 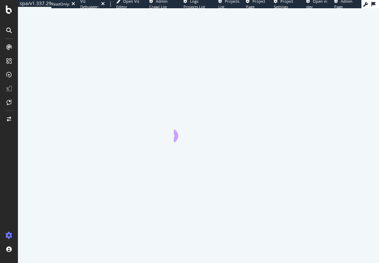 I want to click on div: ReadOnly:, so click(x=61, y=4).